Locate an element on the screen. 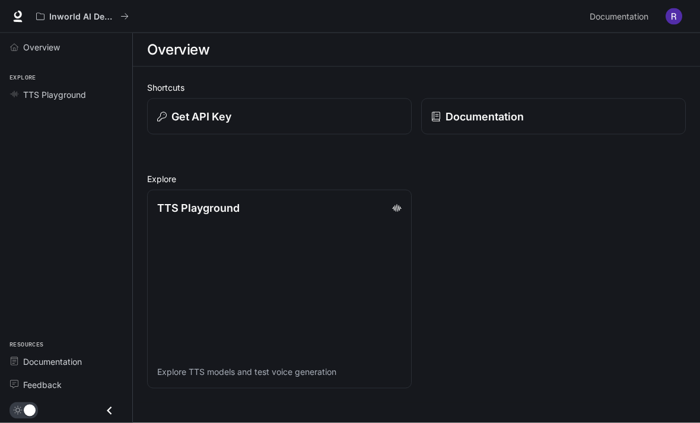 This screenshot has width=700, height=423. span: Overview is located at coordinates (42, 47).